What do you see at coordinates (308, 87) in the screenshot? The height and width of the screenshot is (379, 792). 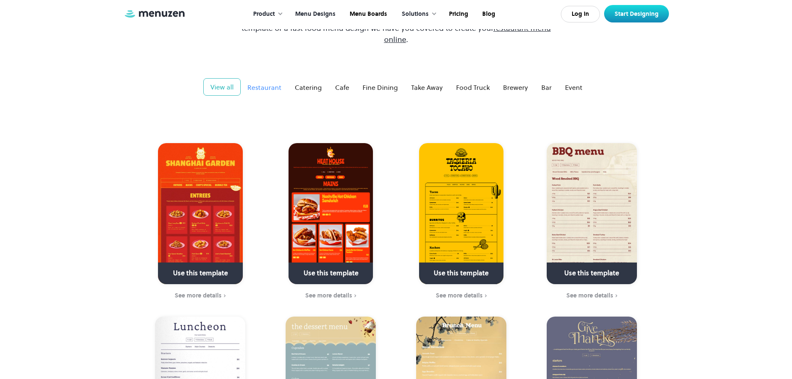 I see `div: Catering` at bounding box center [308, 87].